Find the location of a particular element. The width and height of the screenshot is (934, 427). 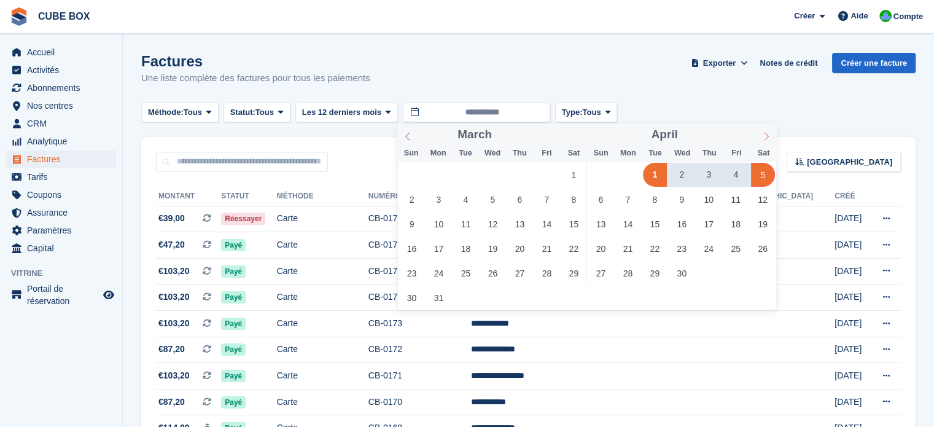

span: April 14, 2025 is located at coordinates (627, 223).